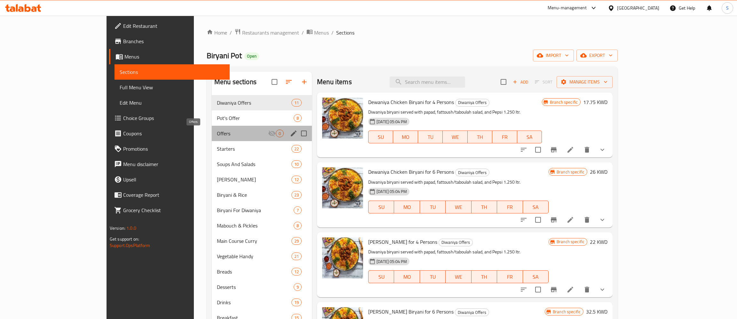 The image size is (737, 319). What do you see at coordinates (254, 302) in the screenshot?
I see `span: Drinks` at bounding box center [254, 302].